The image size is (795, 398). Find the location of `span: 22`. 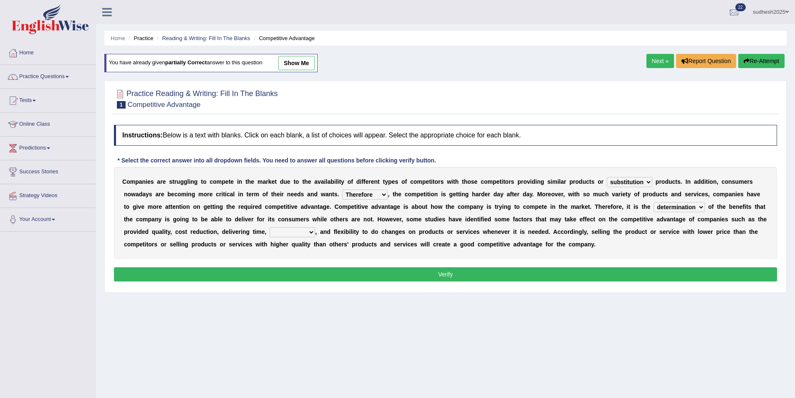

span: 22 is located at coordinates (741, 7).